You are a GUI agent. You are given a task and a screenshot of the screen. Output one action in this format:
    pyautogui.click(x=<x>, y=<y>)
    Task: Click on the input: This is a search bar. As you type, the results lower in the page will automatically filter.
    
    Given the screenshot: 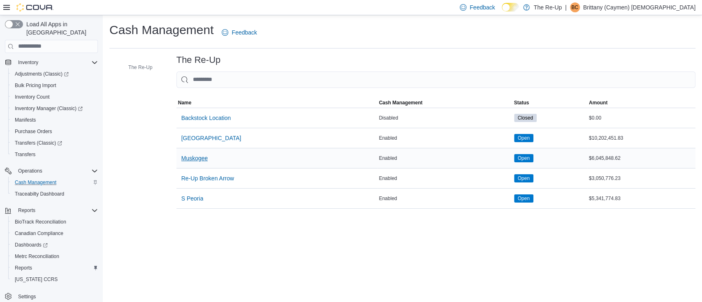 What is the action you would take?
    pyautogui.click(x=436, y=80)
    